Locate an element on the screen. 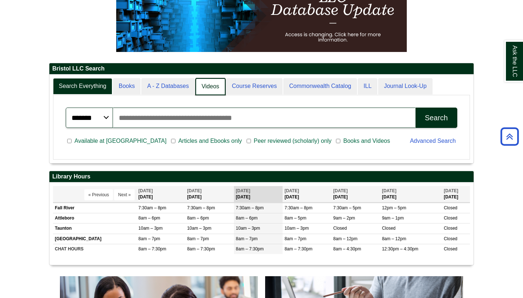 This screenshot has height=298, width=523. button: « Previous is located at coordinates (98, 195).